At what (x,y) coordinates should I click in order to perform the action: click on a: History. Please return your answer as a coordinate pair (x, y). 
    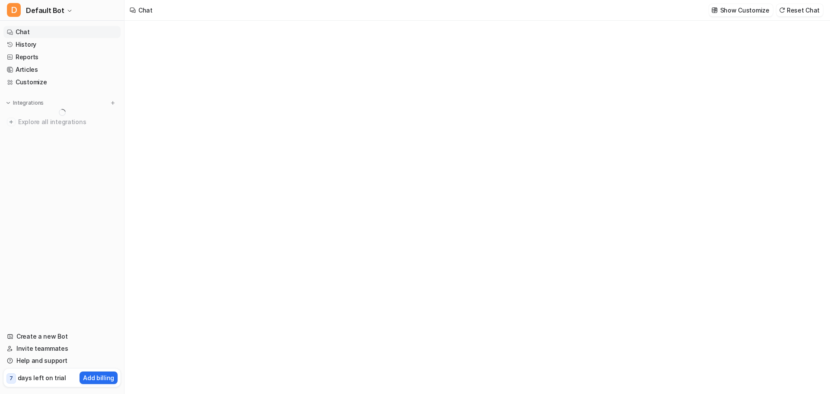
    Looking at the image, I should click on (62, 45).